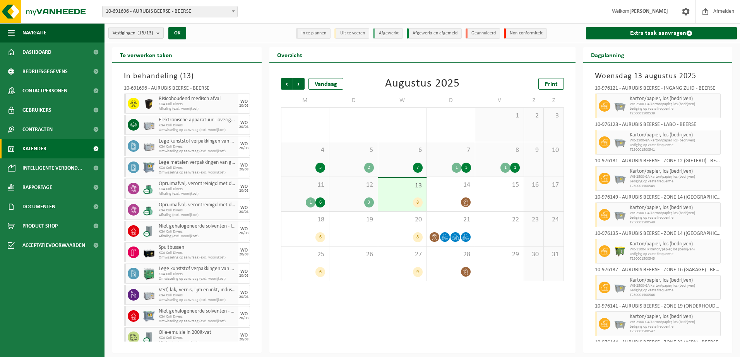 This screenshot has height=357, width=740. Describe the element at coordinates (305, 185) in the screenshot. I see `span: 11` at that location.